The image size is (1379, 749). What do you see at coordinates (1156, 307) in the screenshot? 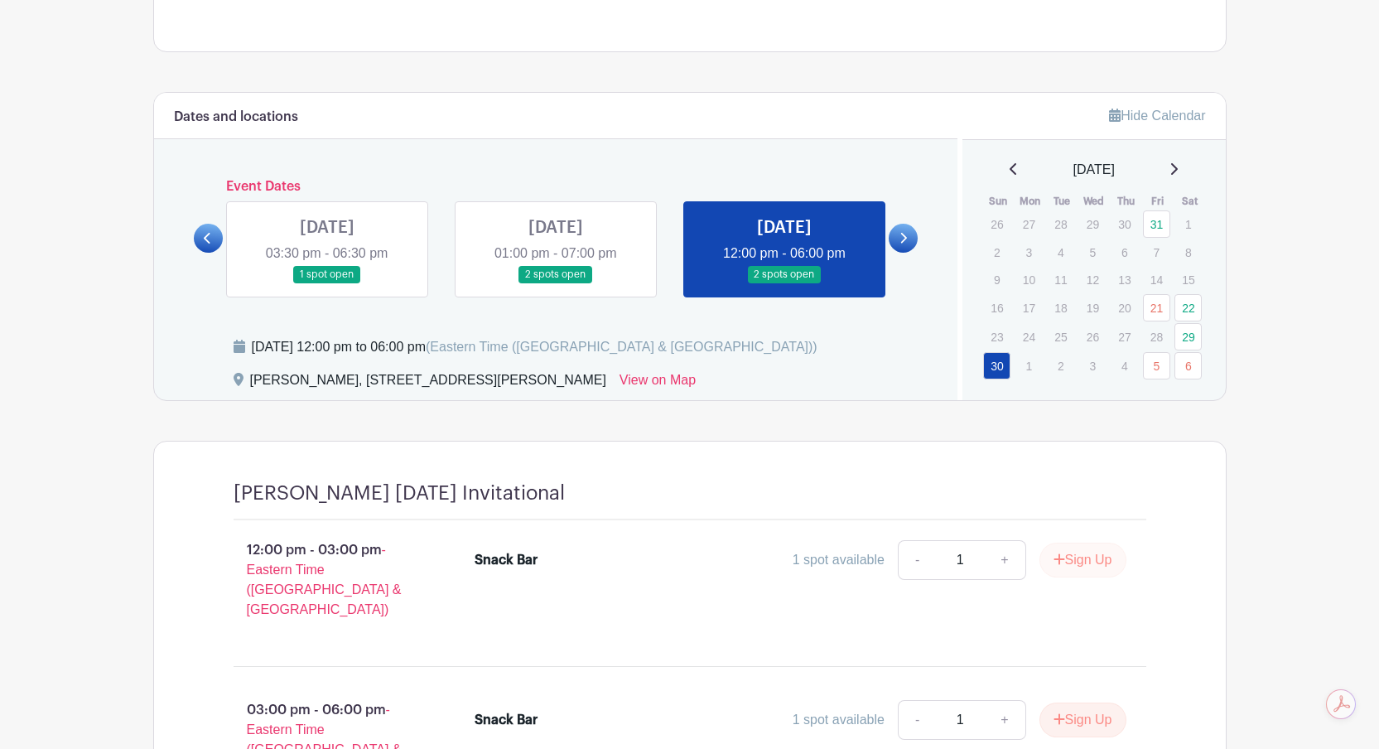
I see `a: 21` at bounding box center [1156, 307].